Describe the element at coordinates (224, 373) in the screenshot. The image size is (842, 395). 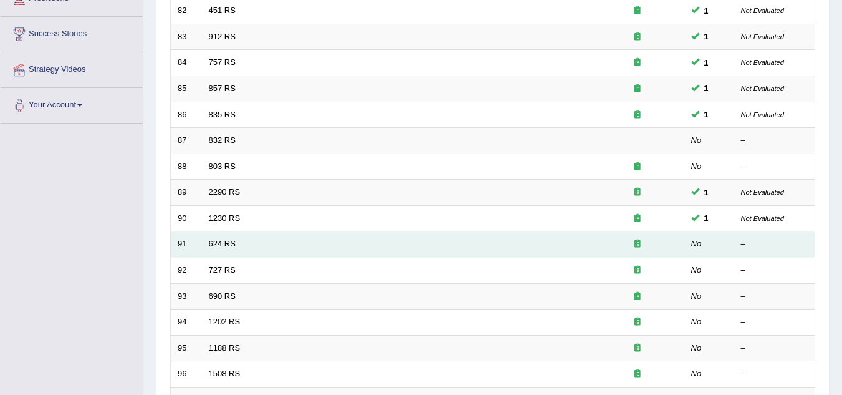
I see `a: 1508 RS` at that location.